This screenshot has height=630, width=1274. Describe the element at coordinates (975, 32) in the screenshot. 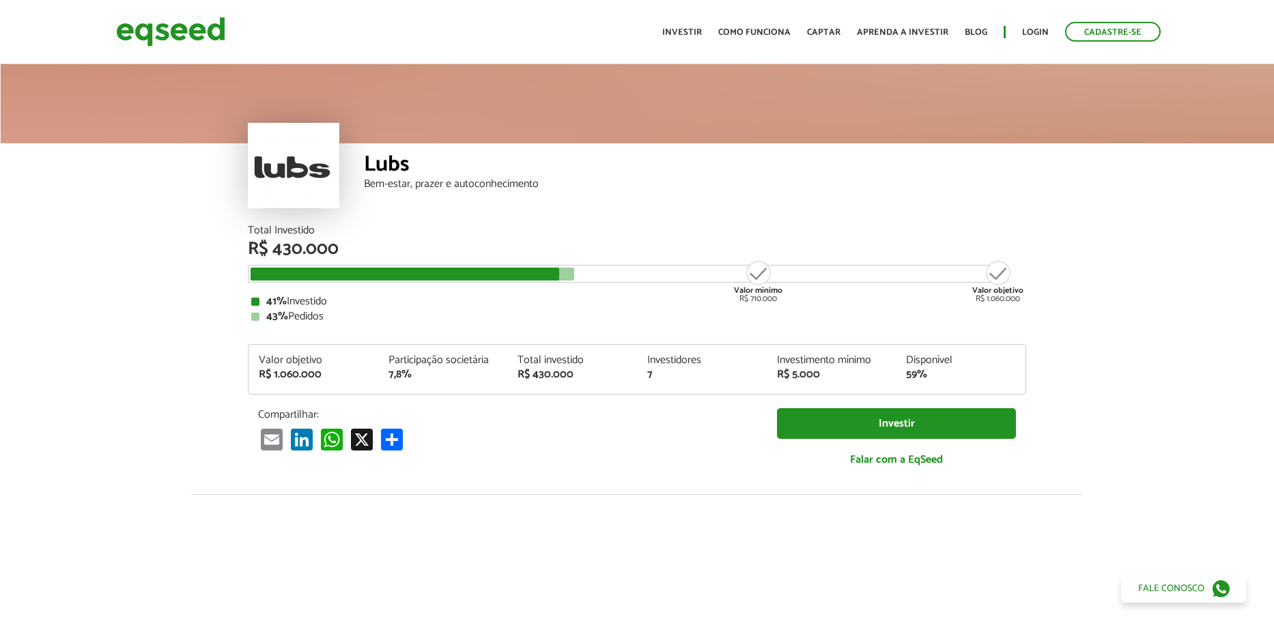

I see `a: Blog` at that location.